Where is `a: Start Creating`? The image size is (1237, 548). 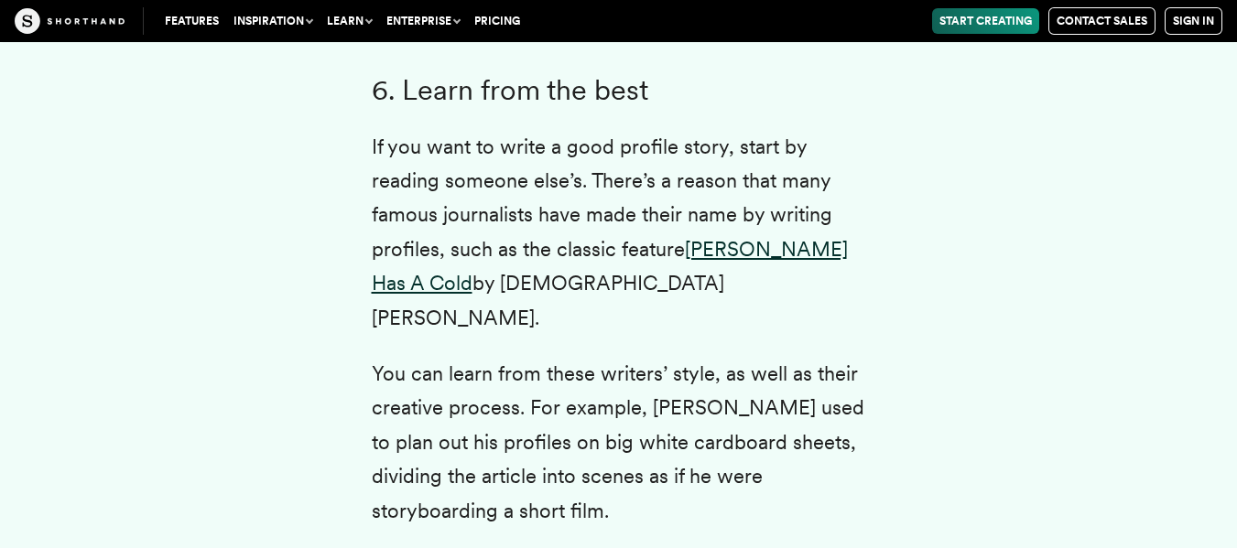 a: Start Creating is located at coordinates (985, 21).